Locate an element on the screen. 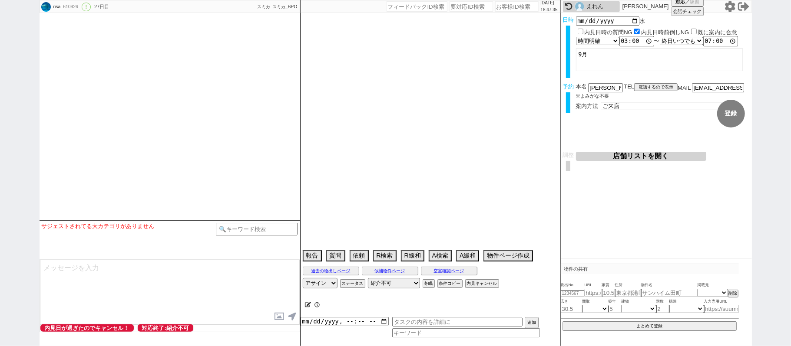  button: まとめて登録 is located at coordinates (650, 327).